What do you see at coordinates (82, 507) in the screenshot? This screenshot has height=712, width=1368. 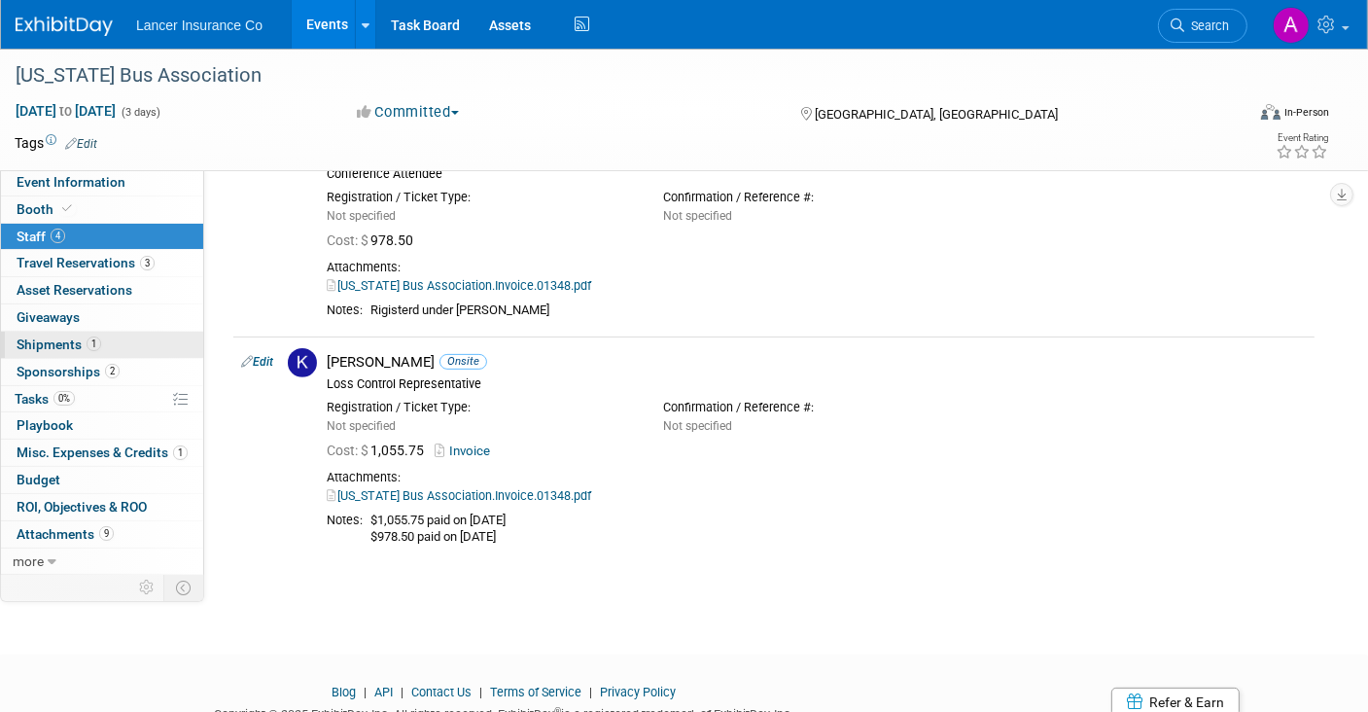 I see `span: ROI, Objectives & ROO` at bounding box center [82, 507].